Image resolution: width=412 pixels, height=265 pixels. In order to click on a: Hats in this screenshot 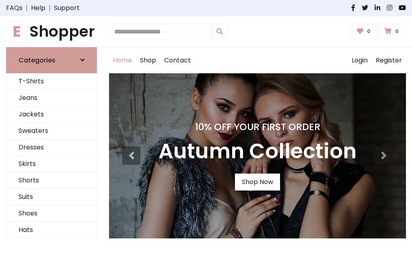, I will do `click(51, 230)`.